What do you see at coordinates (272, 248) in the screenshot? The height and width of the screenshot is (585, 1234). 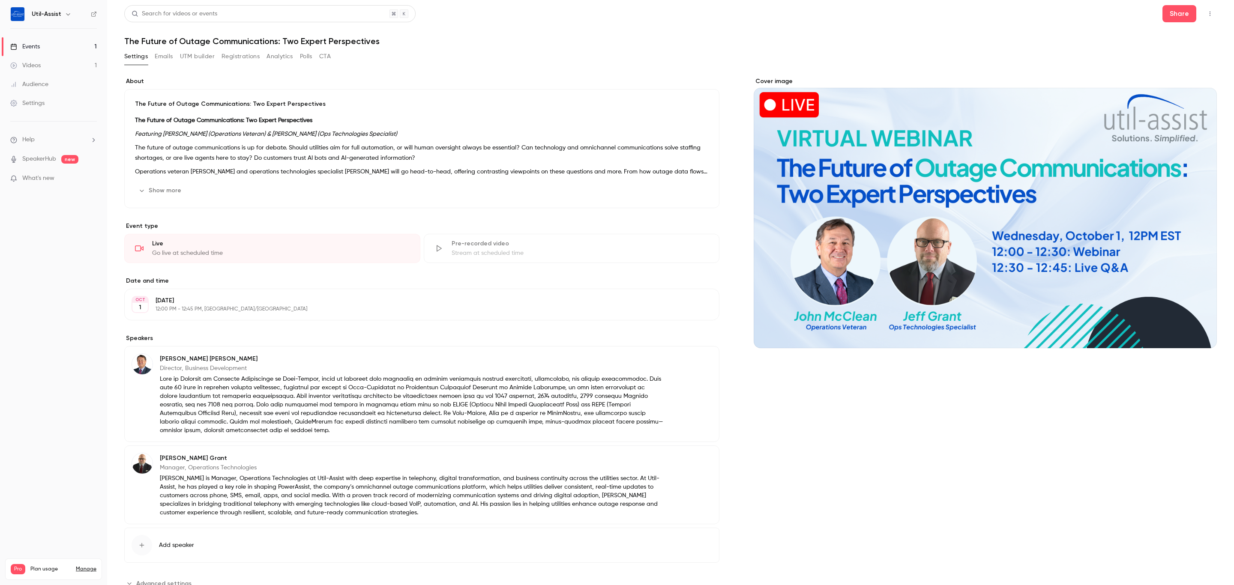 I see `div: LiveGo live at scheduled time` at bounding box center [272, 248].